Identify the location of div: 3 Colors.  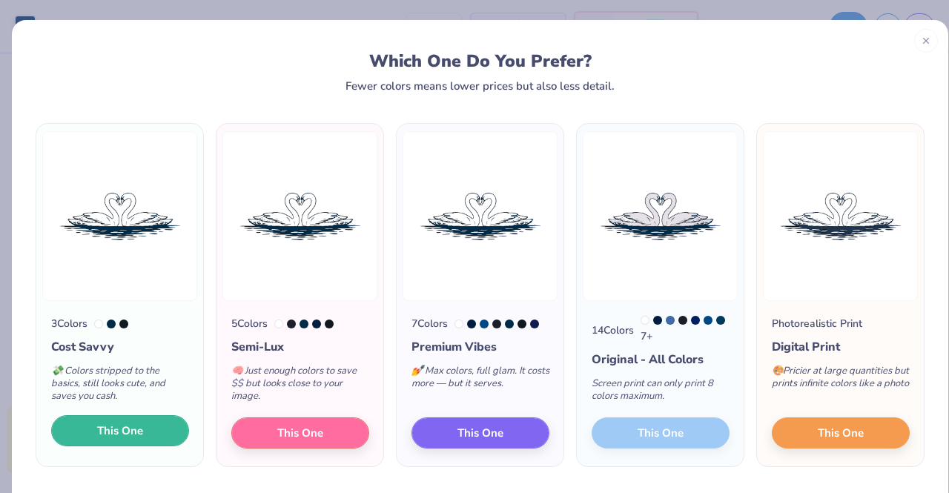
(69, 323).